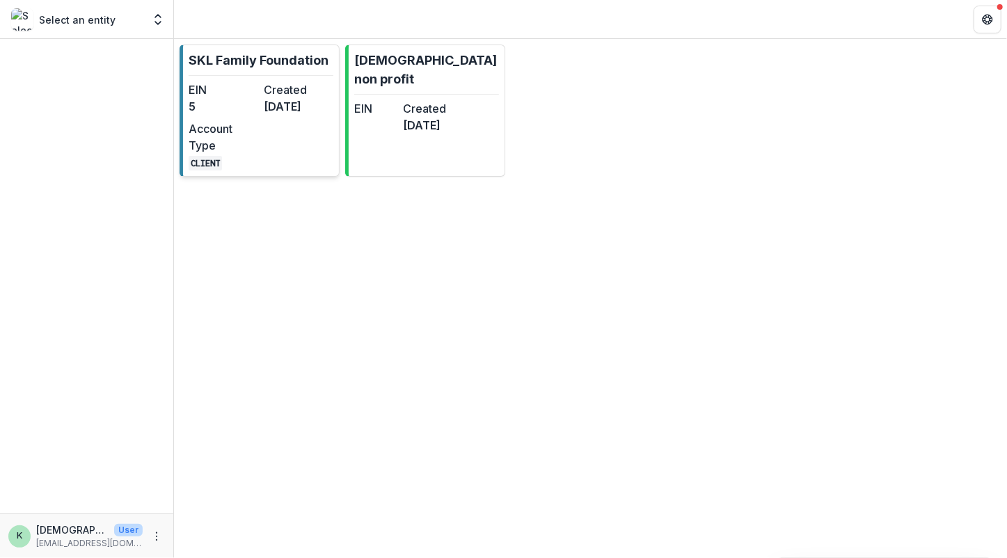 This screenshot has height=558, width=1007. I want to click on dt: Account Type, so click(223, 137).